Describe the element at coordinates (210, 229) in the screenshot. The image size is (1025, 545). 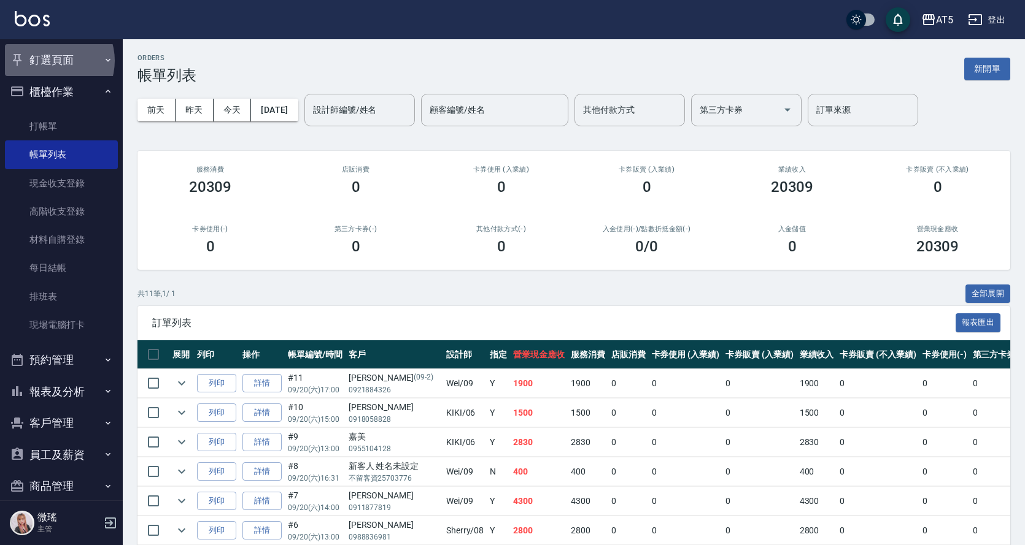
I see `h2: 卡券使用(-)` at that location.